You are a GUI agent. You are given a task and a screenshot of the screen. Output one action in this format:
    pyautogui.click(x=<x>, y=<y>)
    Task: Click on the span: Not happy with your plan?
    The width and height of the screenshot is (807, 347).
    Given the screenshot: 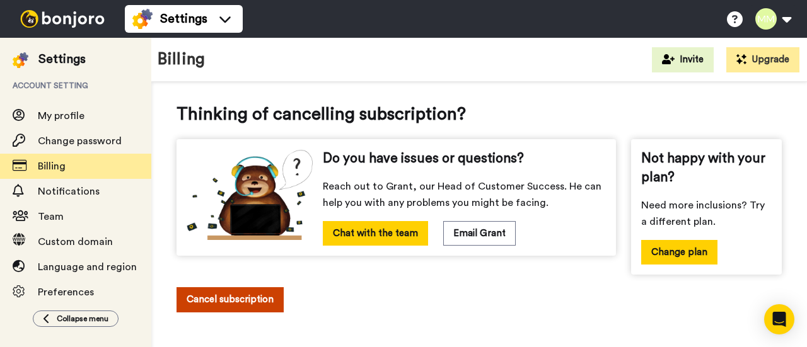 What is the action you would take?
    pyautogui.click(x=706, y=168)
    